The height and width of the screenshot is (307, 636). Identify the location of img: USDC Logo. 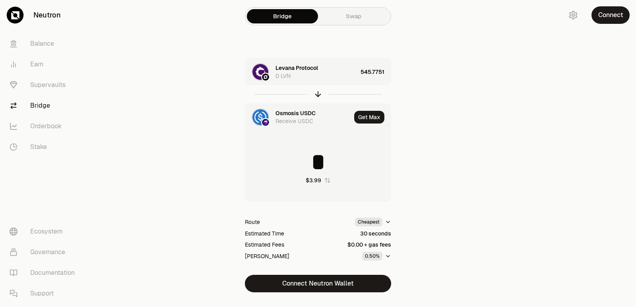
(260, 117).